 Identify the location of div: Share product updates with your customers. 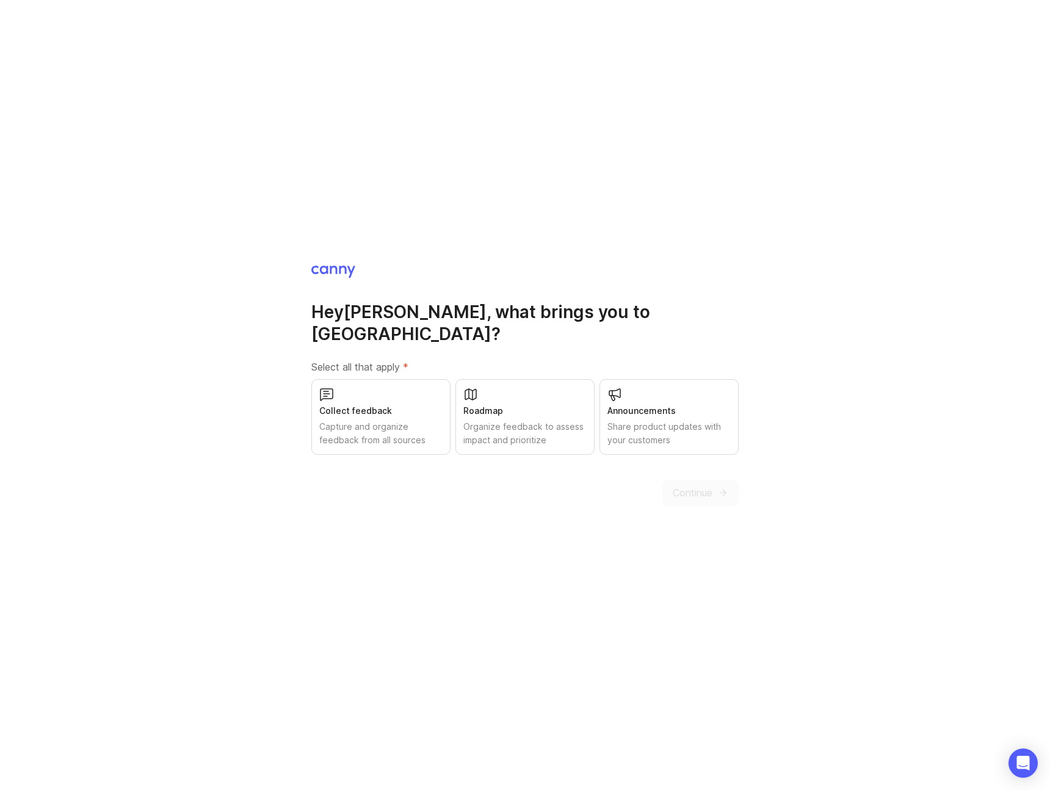
(669, 434).